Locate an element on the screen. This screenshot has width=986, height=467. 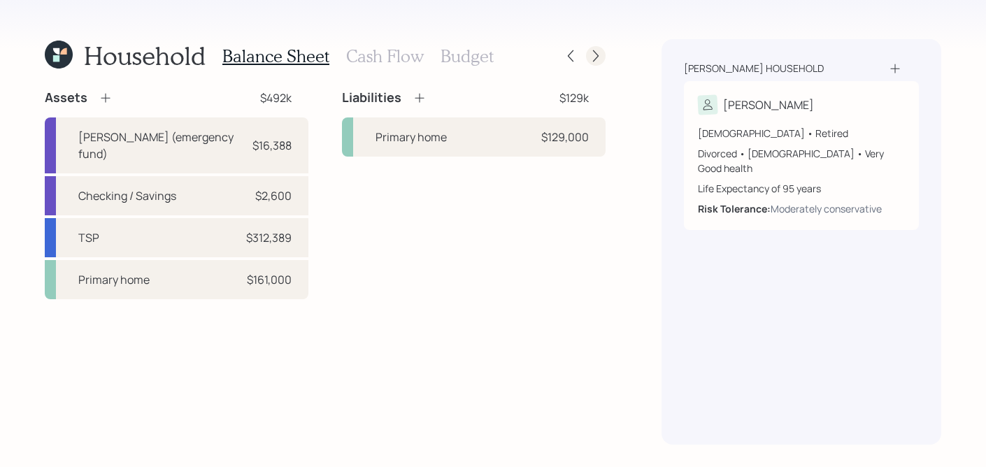
h4: Assets is located at coordinates (66, 98).